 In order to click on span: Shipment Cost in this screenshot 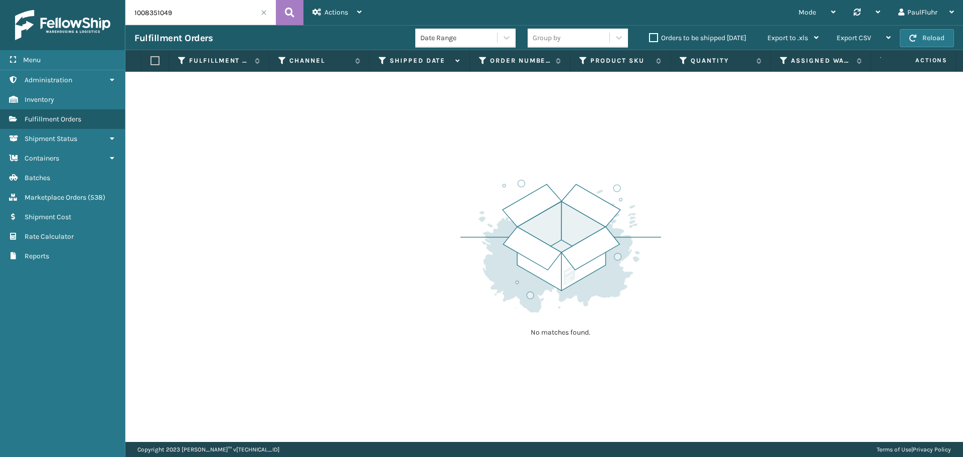, I will do `click(48, 217)`.